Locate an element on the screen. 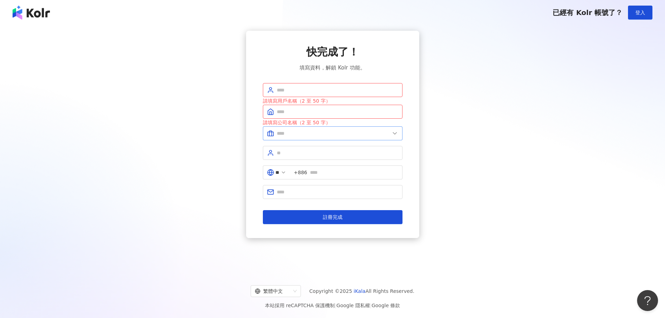  span: 已經有 Kolr 帳號了？ is located at coordinates (587, 13).